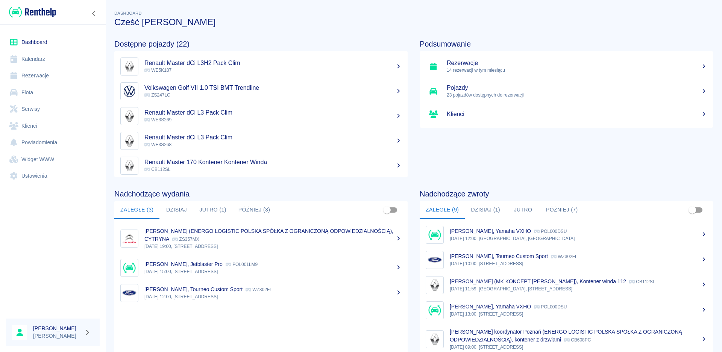  I want to click on h4: Nadchodzące wydania, so click(261, 194).